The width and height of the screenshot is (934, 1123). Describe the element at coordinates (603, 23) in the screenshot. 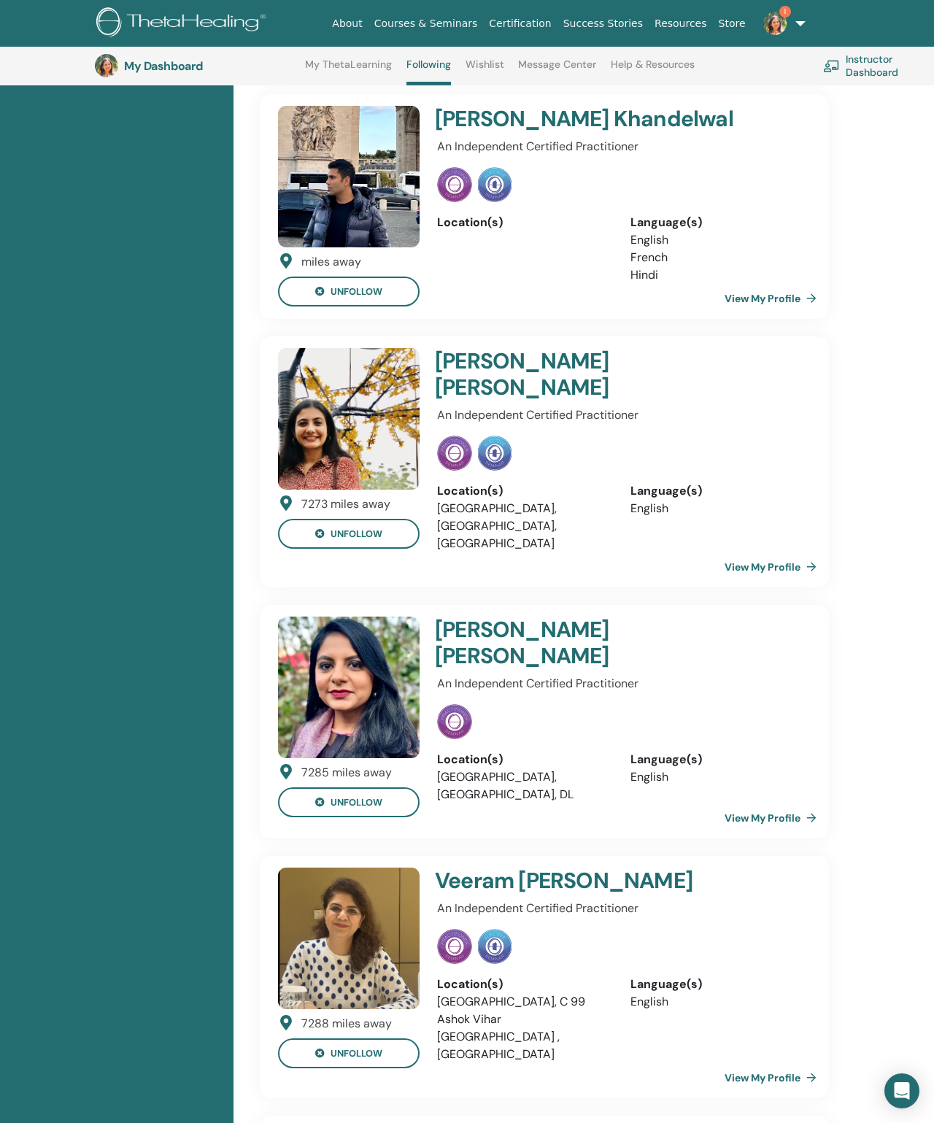

I see `a: Success Stories` at that location.